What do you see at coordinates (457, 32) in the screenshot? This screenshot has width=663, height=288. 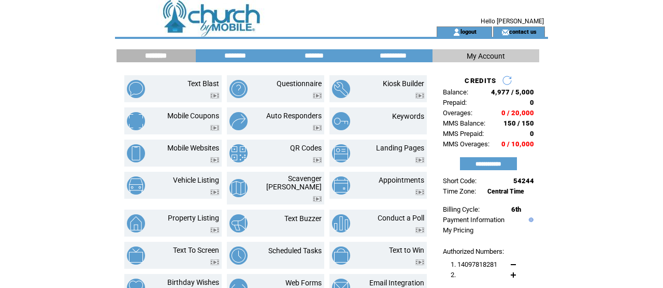 I see `img: account_icon.gif` at bounding box center [457, 32].